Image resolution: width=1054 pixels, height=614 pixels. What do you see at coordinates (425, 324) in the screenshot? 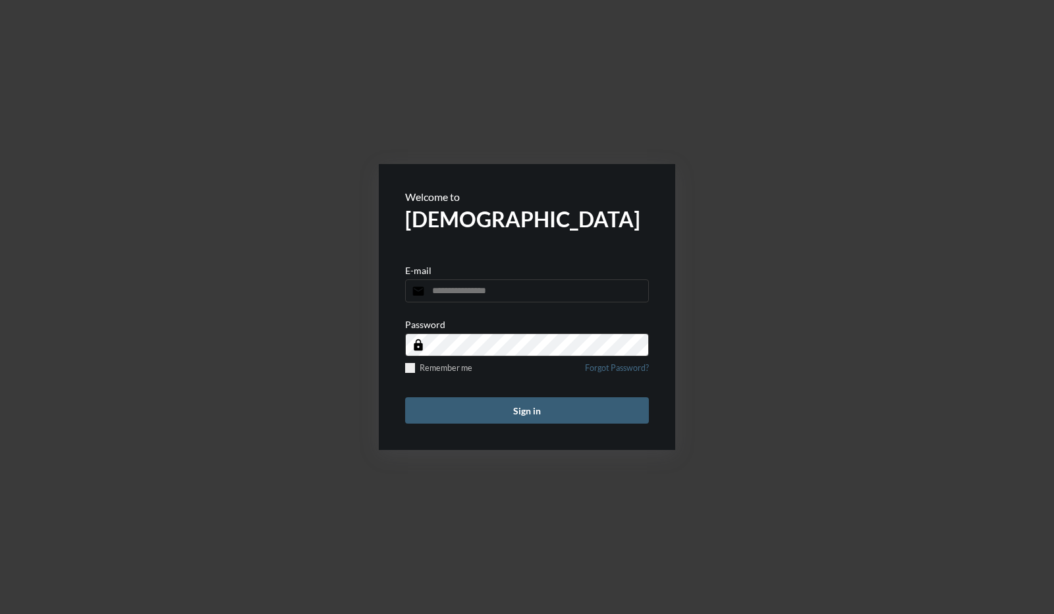
I see `p: Password` at bounding box center [425, 324].